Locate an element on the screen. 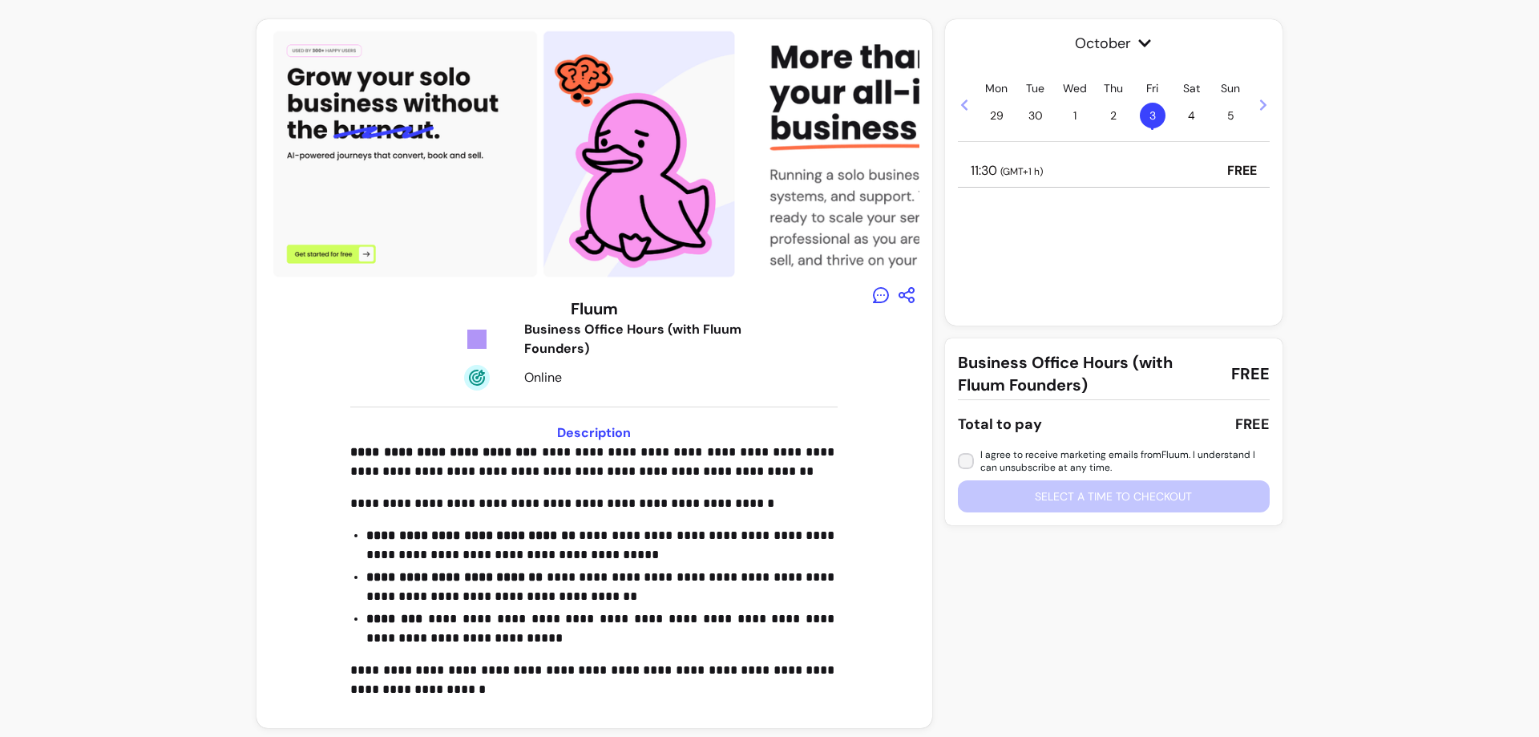 This screenshot has width=1539, height=737. img: https://d3pz9znudhj10h.cloudfront.net/83906dca-93fa-4341-909b-8588e63e9608 is located at coordinates (506, 154).